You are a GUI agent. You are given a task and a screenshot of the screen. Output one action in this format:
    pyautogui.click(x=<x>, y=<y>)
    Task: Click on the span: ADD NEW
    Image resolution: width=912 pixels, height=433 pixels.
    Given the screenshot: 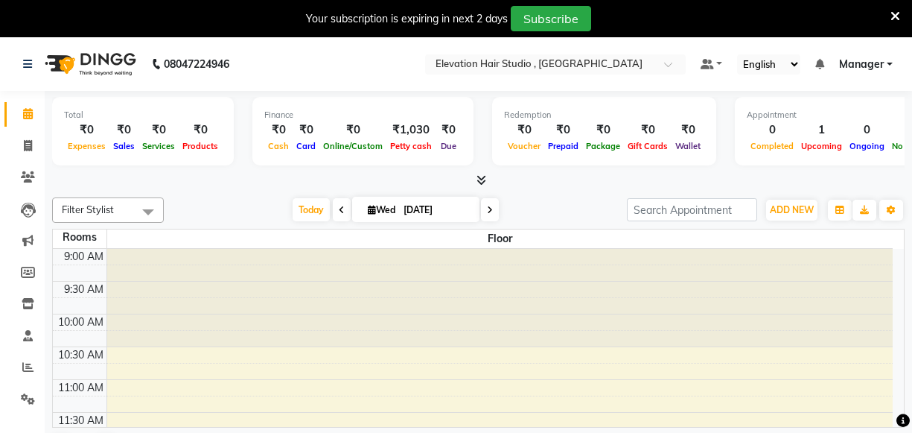 What is the action you would take?
    pyautogui.click(x=791, y=209)
    